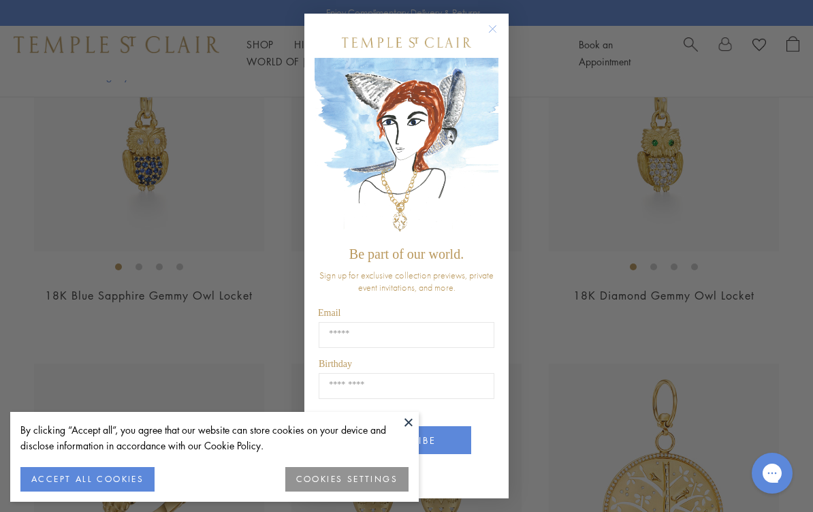  Describe the element at coordinates (214, 438) in the screenshot. I see `div: By clicking “Accept all”, you agree that our website can store cookies on your device and disclos...` at that location.